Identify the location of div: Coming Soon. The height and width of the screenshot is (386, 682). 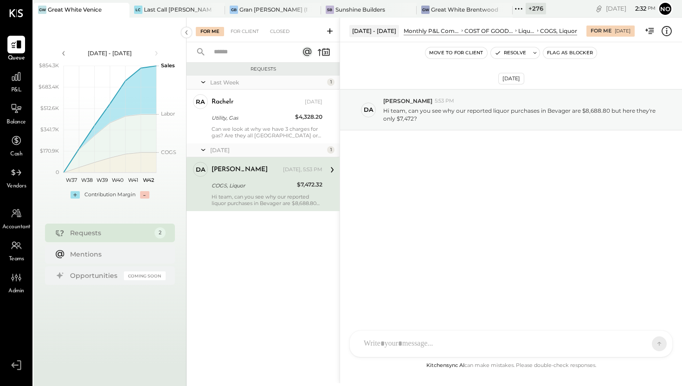
(145, 276).